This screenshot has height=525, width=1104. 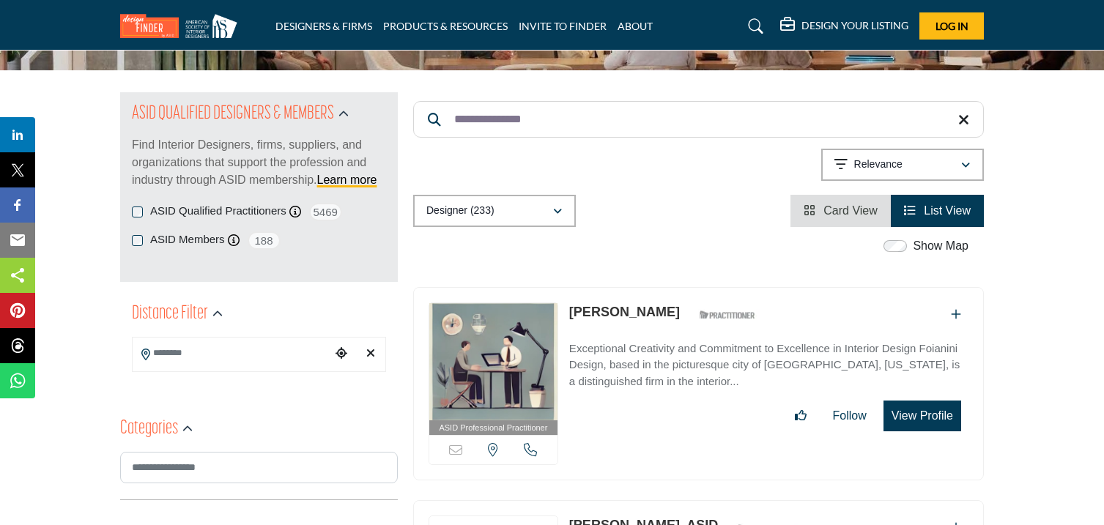 I want to click on p: Designer (233), so click(x=460, y=211).